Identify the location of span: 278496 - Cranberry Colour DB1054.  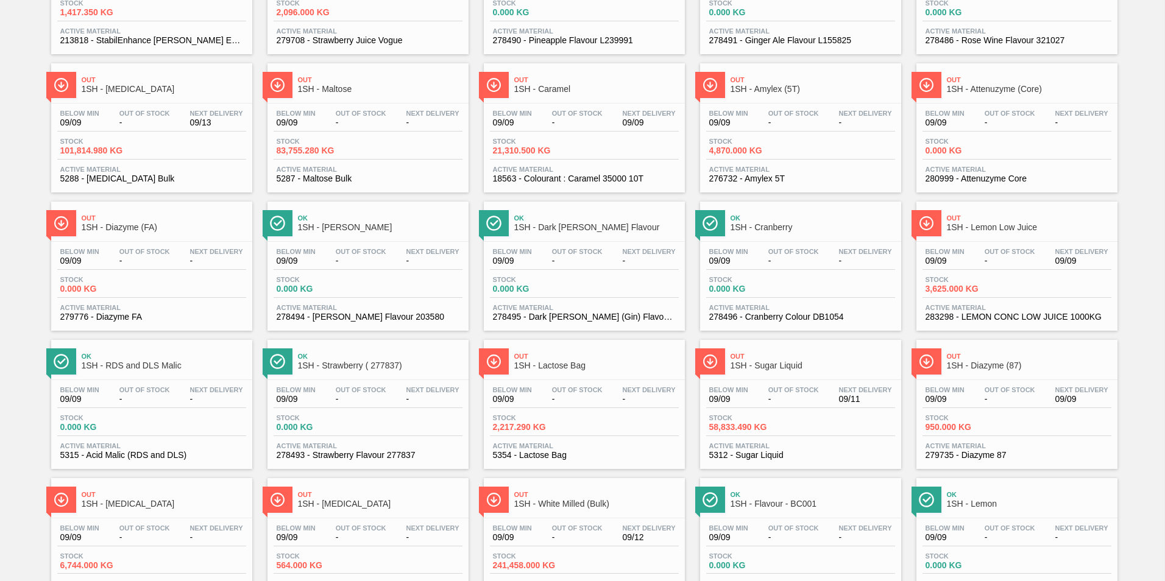
(801, 317).